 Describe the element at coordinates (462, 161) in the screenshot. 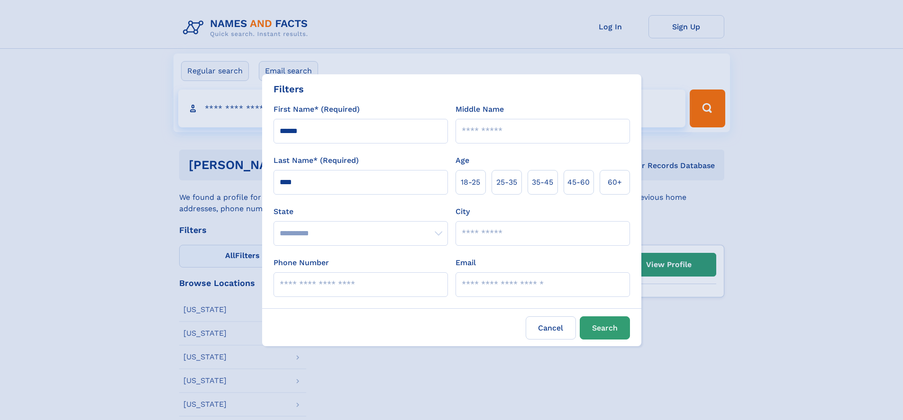

I see `label: Age` at that location.